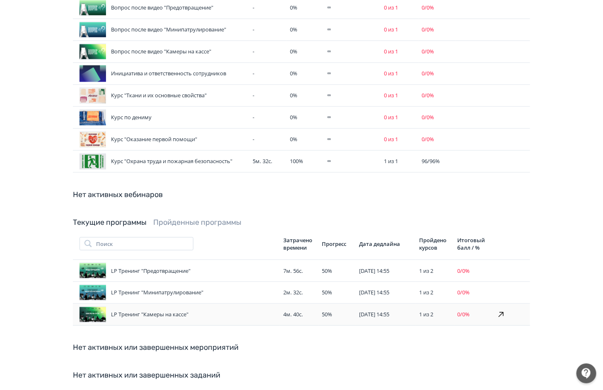  Describe the element at coordinates (298, 271) in the screenshot. I see `span: 56с.` at that location.